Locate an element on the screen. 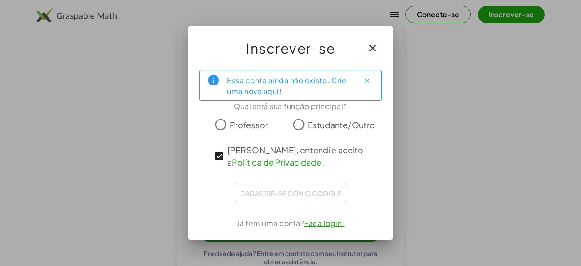  font: Faça login. is located at coordinates (324, 223).